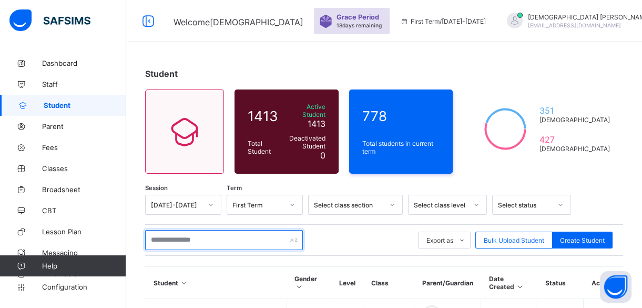 The height and width of the screenshot is (308, 642). Describe the element at coordinates (347, 283) in the screenshot. I see `th: Level` at that location.